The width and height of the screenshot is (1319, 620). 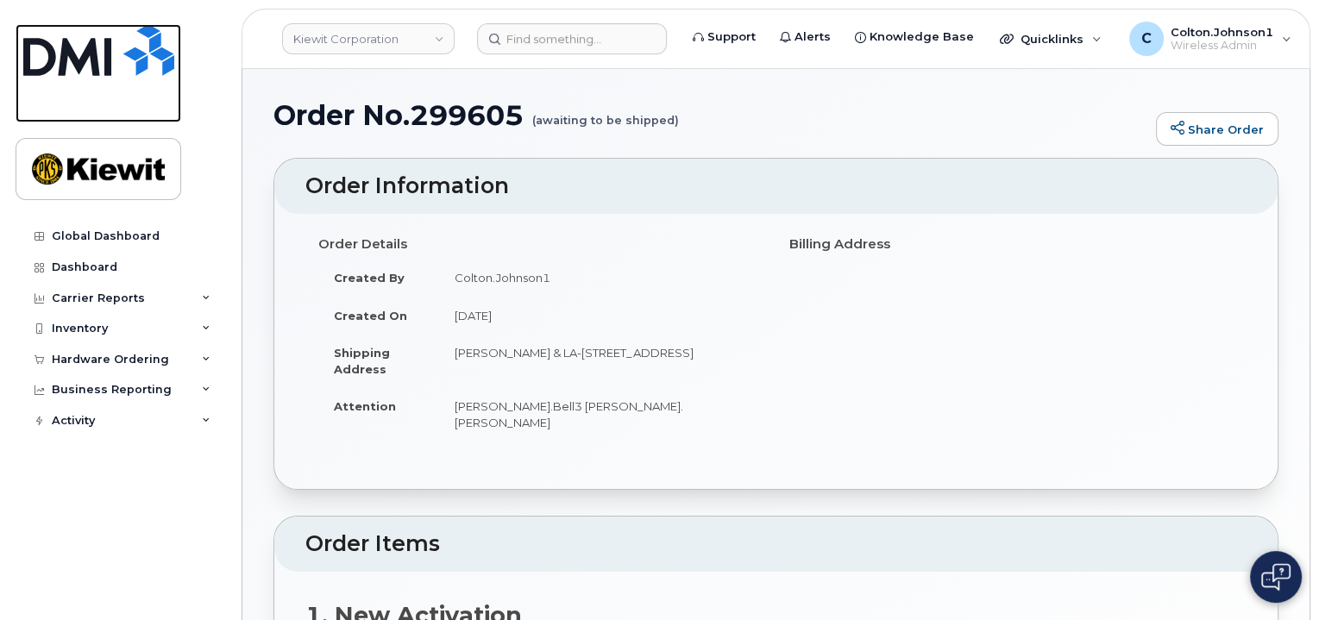 What do you see at coordinates (1217, 129) in the screenshot?
I see `a: Share Order` at bounding box center [1217, 129].